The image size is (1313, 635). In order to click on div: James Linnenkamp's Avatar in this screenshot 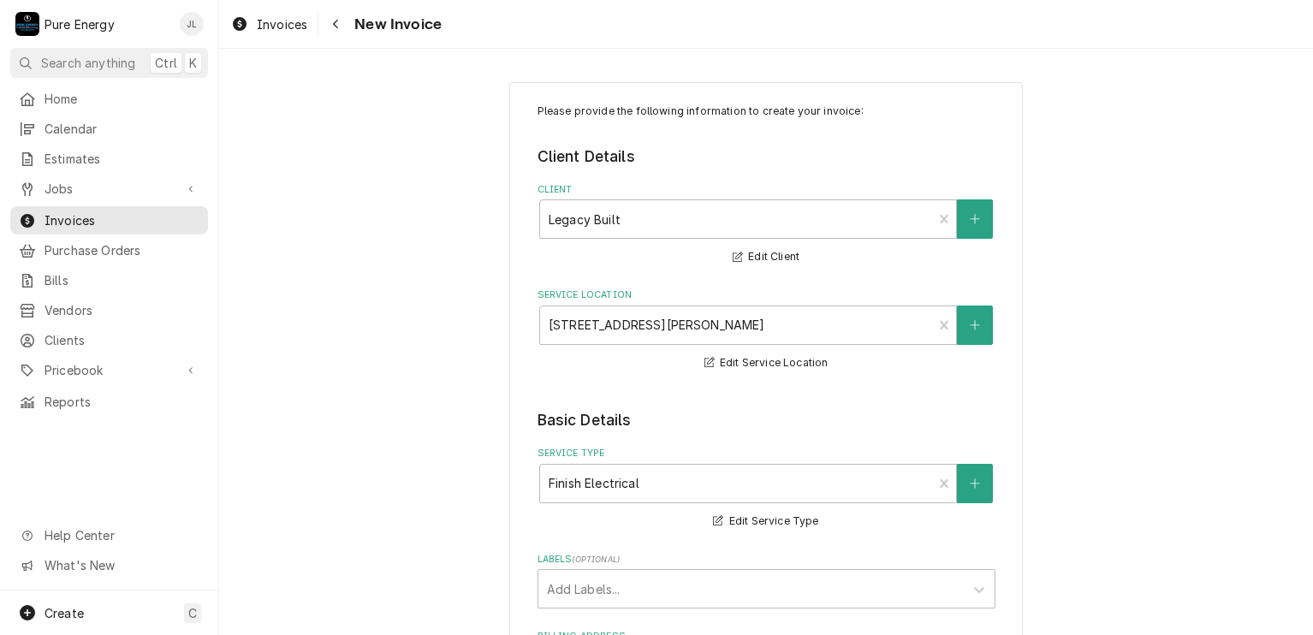, I will do `click(192, 24)`.